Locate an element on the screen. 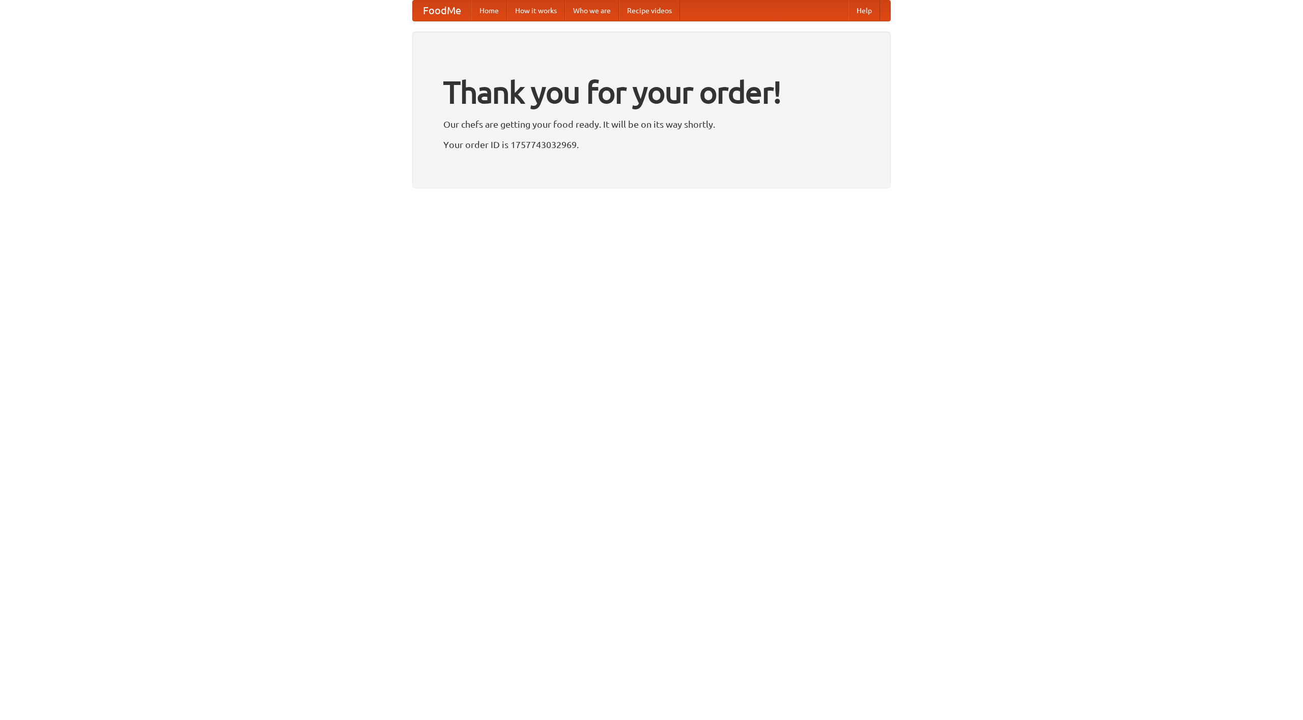 The image size is (1303, 720). a: Who we are is located at coordinates (592, 11).